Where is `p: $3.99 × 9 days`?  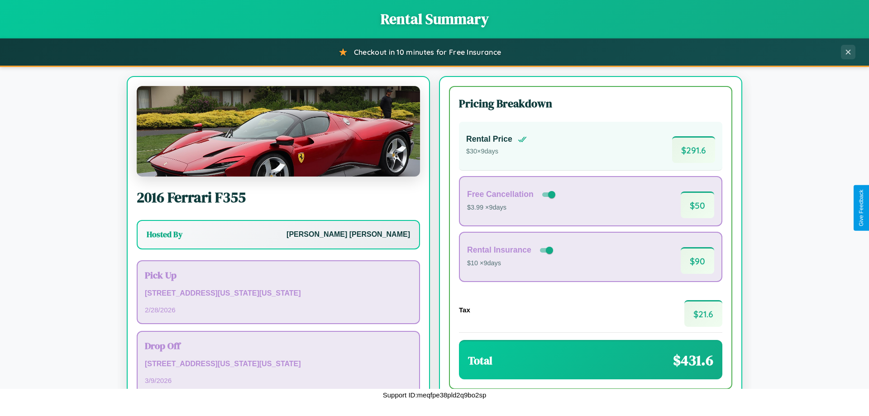
p: $3.99 × 9 days is located at coordinates (512, 208).